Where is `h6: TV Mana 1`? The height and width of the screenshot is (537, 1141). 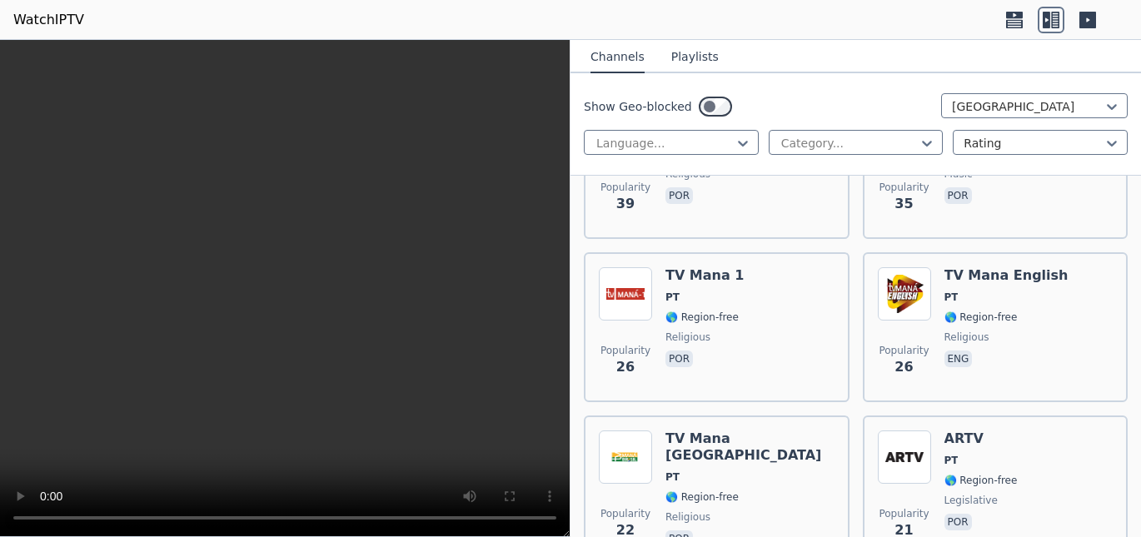 h6: TV Mana 1 is located at coordinates (704, 276).